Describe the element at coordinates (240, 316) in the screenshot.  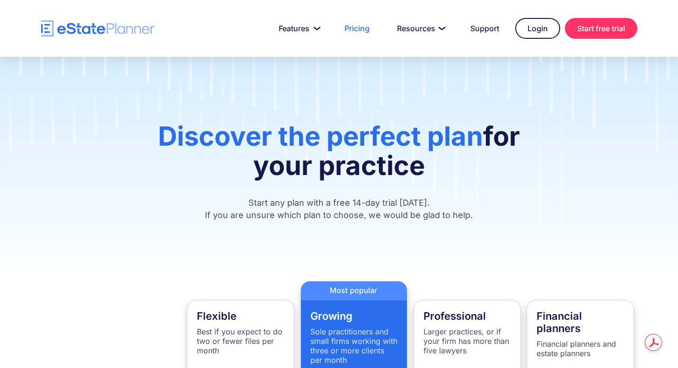
I see `h4: Flexible` at that location.